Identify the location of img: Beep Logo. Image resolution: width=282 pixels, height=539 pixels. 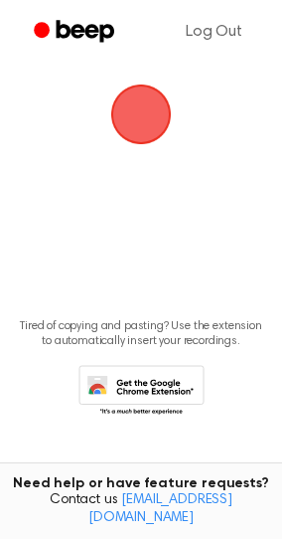
(141, 114).